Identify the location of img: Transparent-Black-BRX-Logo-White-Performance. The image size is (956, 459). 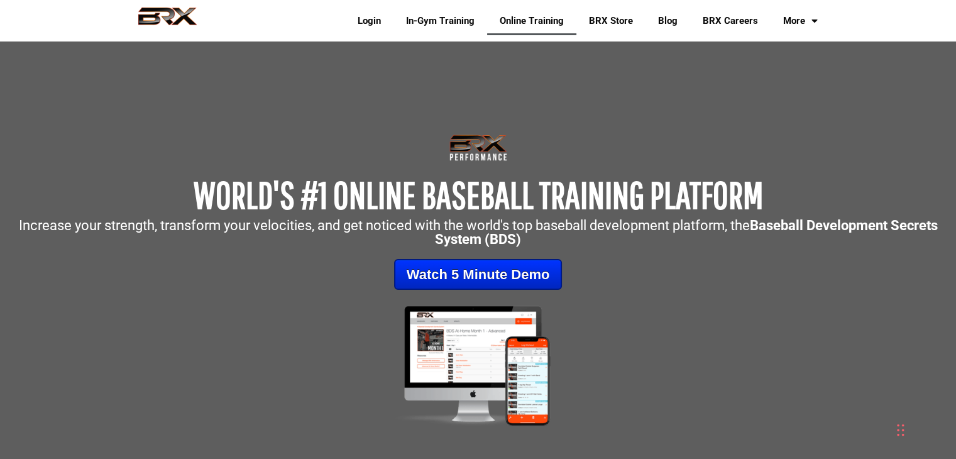
(478, 148).